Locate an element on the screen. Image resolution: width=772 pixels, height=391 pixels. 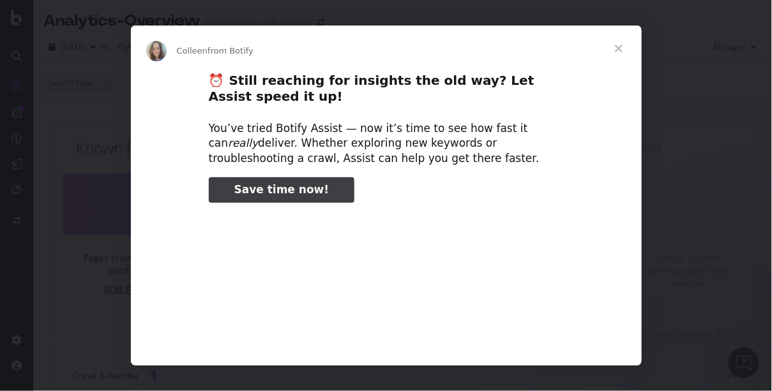
span: Colleen is located at coordinates (192, 50).